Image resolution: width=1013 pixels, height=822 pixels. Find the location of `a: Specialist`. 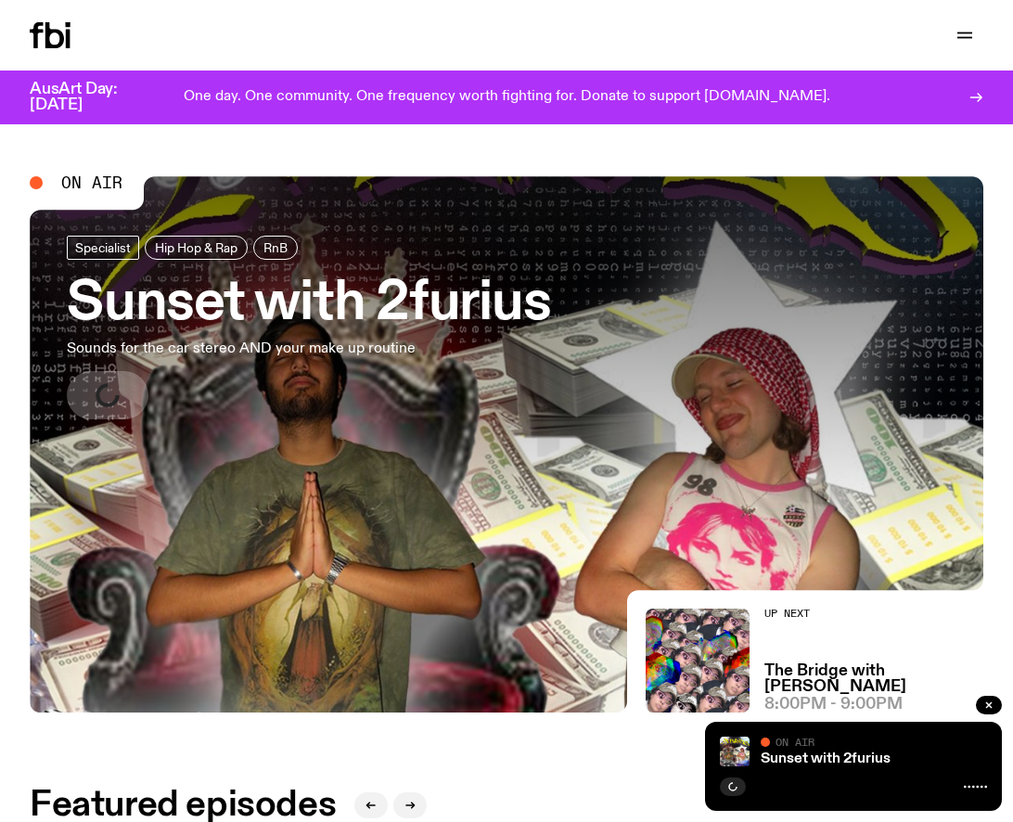

a: Specialist is located at coordinates (103, 248).